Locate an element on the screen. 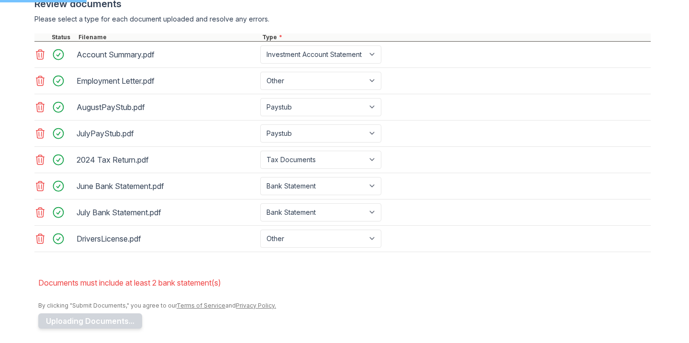 The height and width of the screenshot is (343, 689). a: Terms of Service is located at coordinates (201, 305).